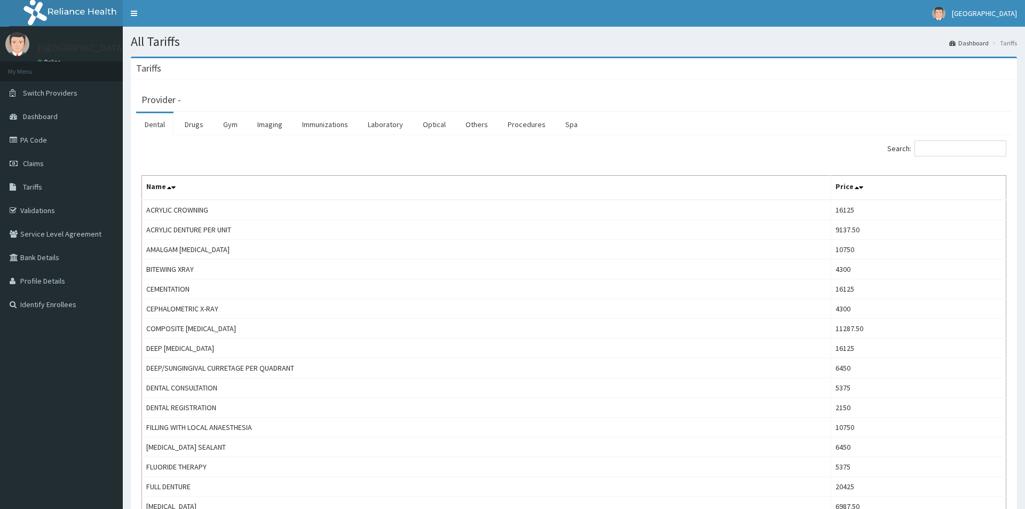 This screenshot has width=1025, height=509. What do you see at coordinates (50, 62) in the screenshot?
I see `a: Online` at bounding box center [50, 62].